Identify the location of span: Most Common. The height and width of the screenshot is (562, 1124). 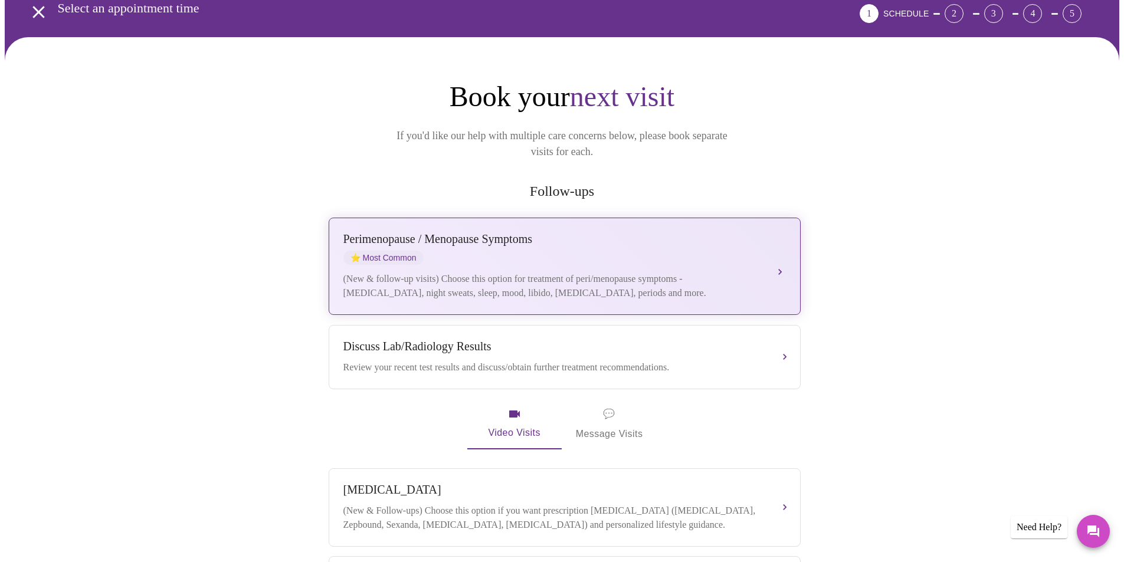
(383, 258).